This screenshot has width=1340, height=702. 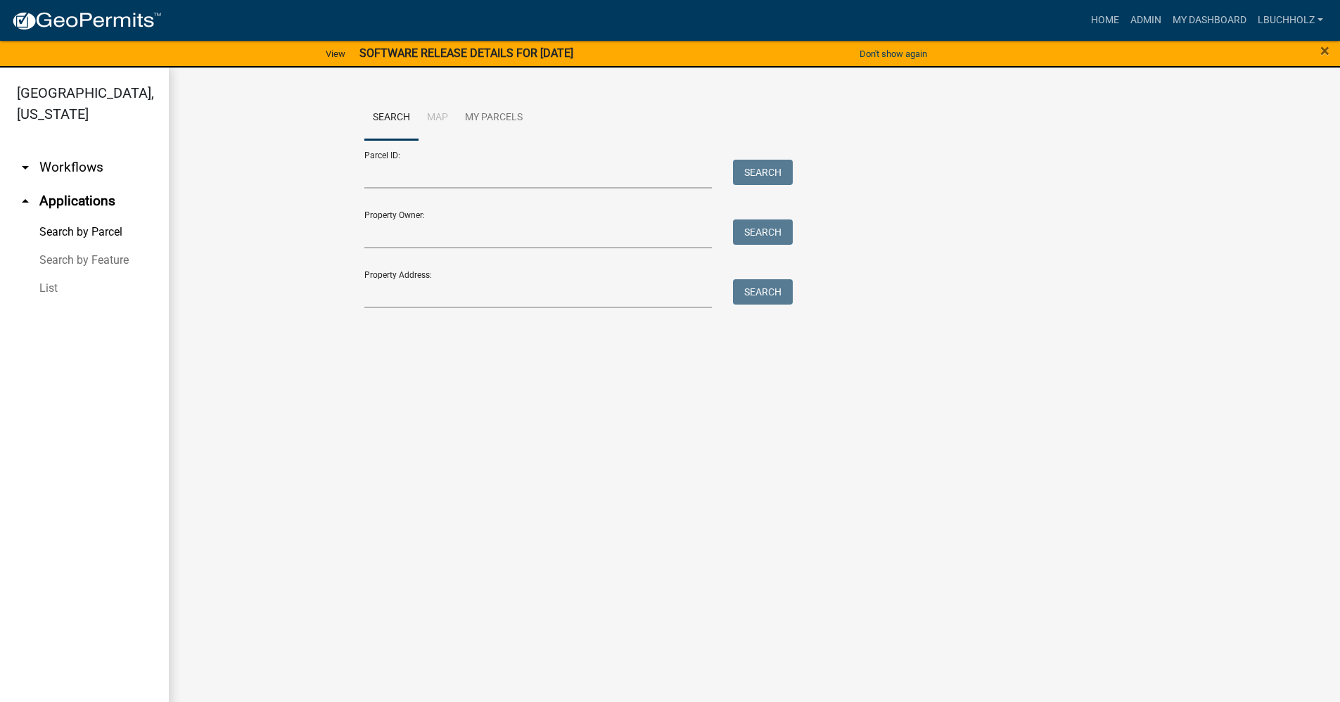 I want to click on a: My Parcels, so click(x=494, y=118).